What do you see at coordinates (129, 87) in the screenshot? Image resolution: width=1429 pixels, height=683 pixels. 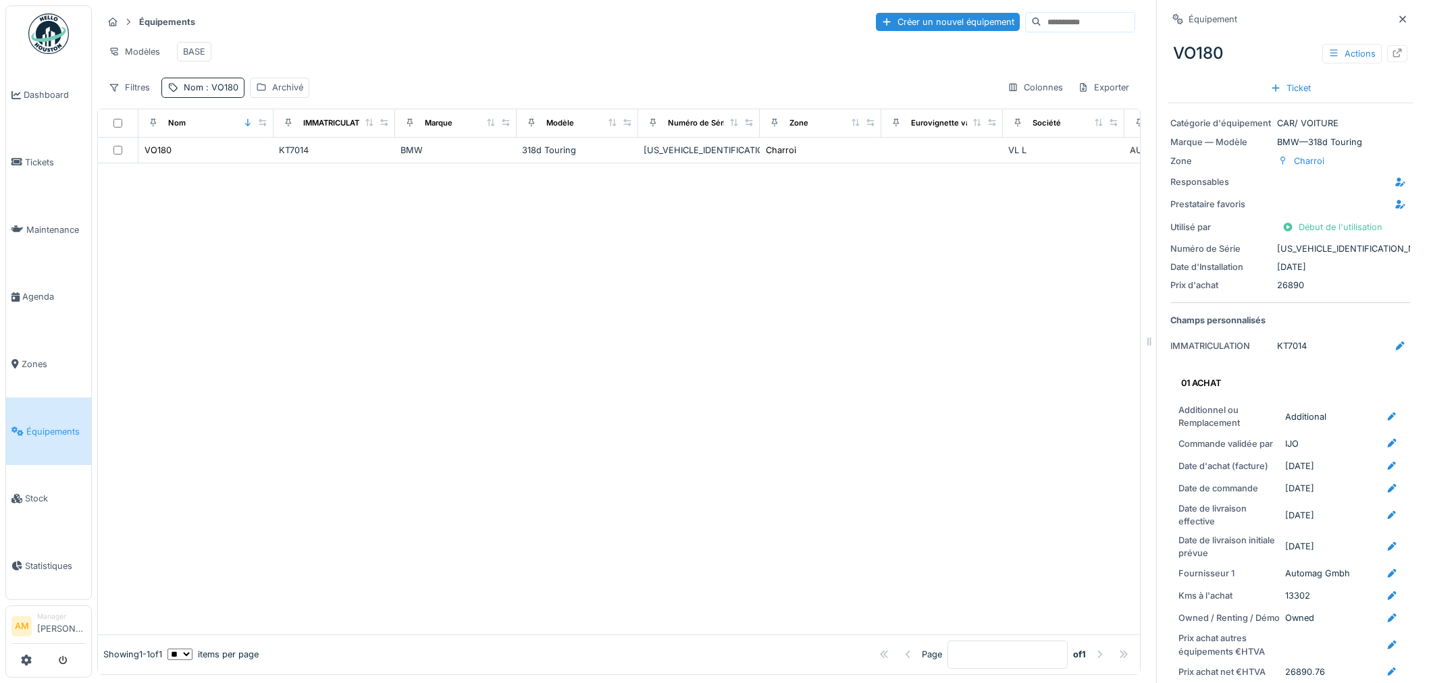 I see `div: Filtres` at bounding box center [129, 87].